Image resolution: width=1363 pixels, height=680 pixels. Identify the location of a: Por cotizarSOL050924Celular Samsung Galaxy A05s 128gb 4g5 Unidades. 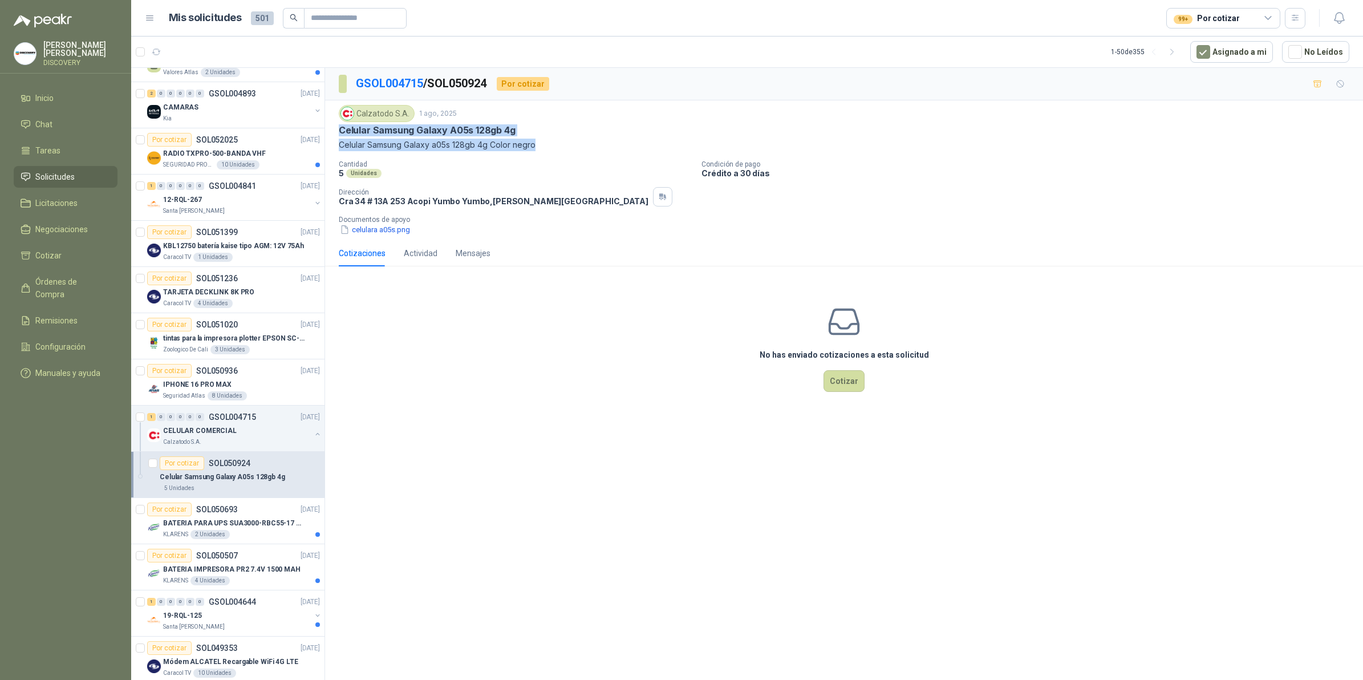
(228, 474).